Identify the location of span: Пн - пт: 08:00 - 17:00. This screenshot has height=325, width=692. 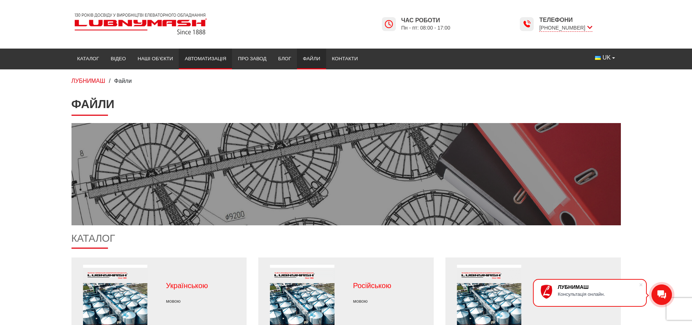
(426, 28).